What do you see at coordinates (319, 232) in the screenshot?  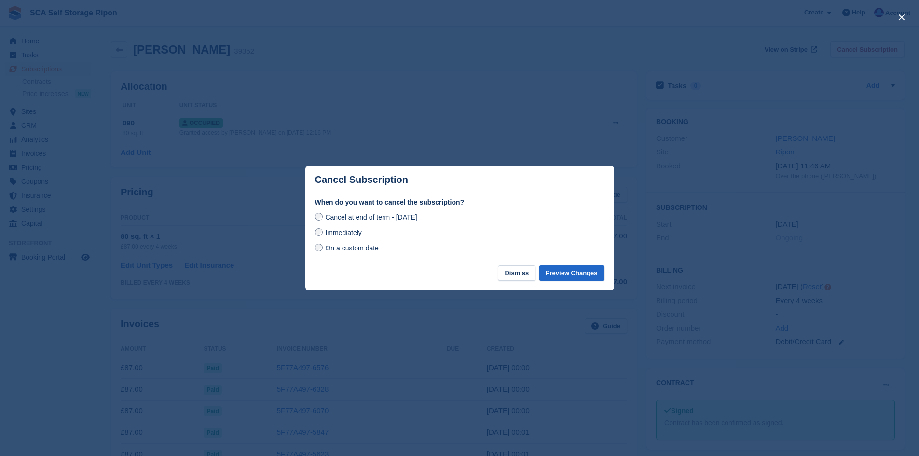 I see `input: Immediately` at bounding box center [319, 232].